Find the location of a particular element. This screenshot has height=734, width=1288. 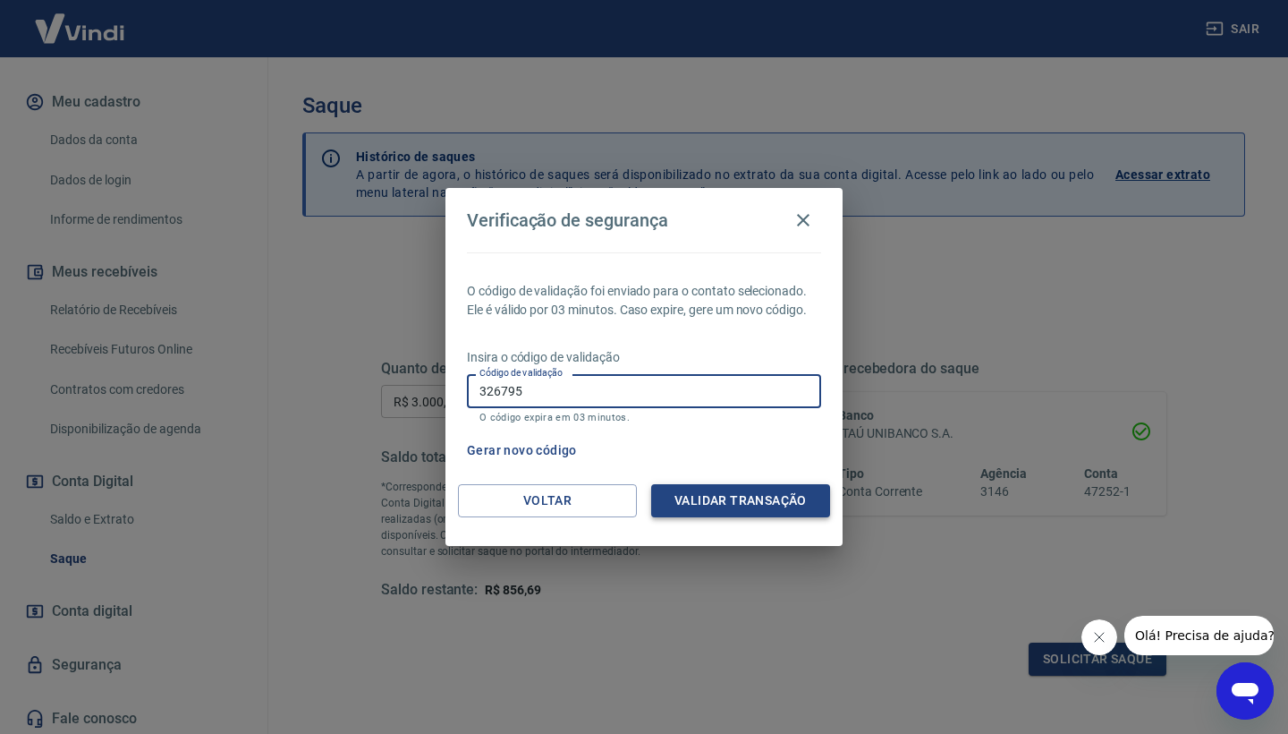

p: O código de validação foi enviado para o contato selecionado. Ele é válido por 03 minutos. Caso e... is located at coordinates (644, 301).